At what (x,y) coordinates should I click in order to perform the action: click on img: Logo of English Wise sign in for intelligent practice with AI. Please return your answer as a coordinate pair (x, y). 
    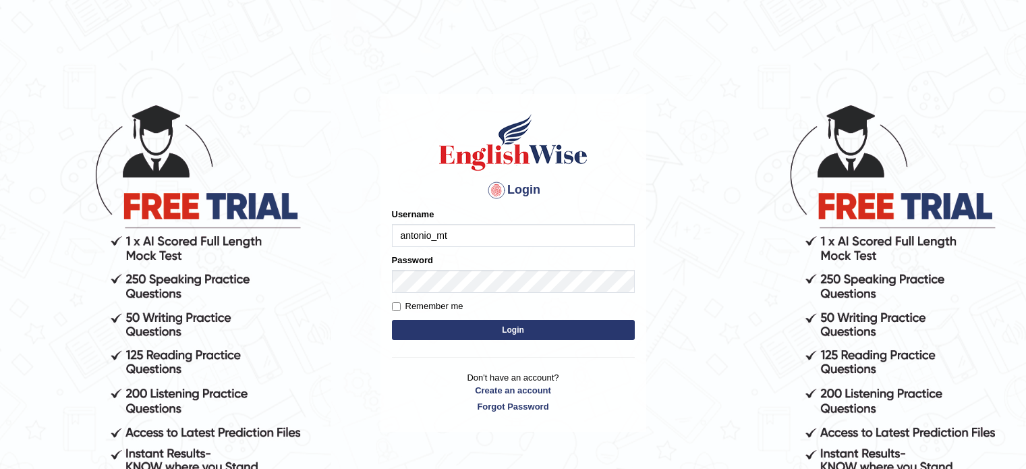
    Looking at the image, I should click on (514, 142).